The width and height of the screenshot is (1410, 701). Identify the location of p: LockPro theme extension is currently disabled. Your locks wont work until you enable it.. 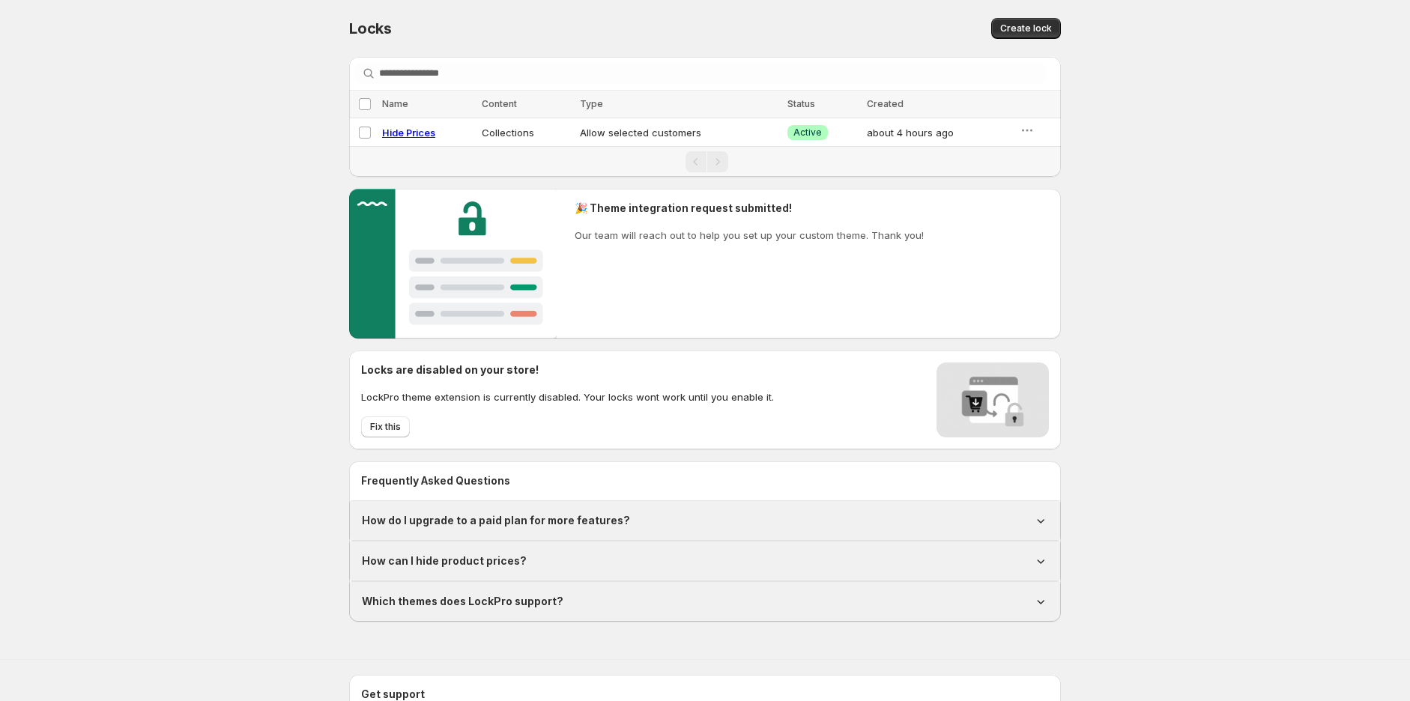
(567, 397).